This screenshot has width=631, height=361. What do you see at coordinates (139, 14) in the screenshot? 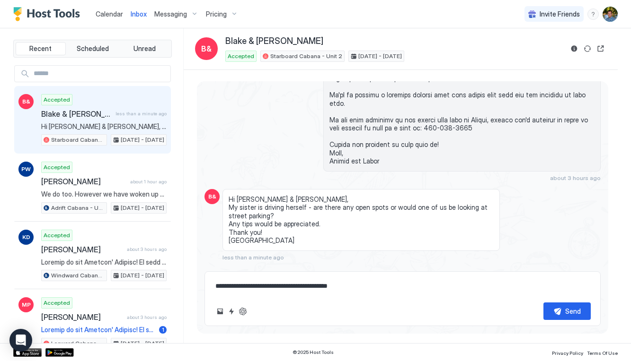
I see `span: Inbox` at bounding box center [139, 14].